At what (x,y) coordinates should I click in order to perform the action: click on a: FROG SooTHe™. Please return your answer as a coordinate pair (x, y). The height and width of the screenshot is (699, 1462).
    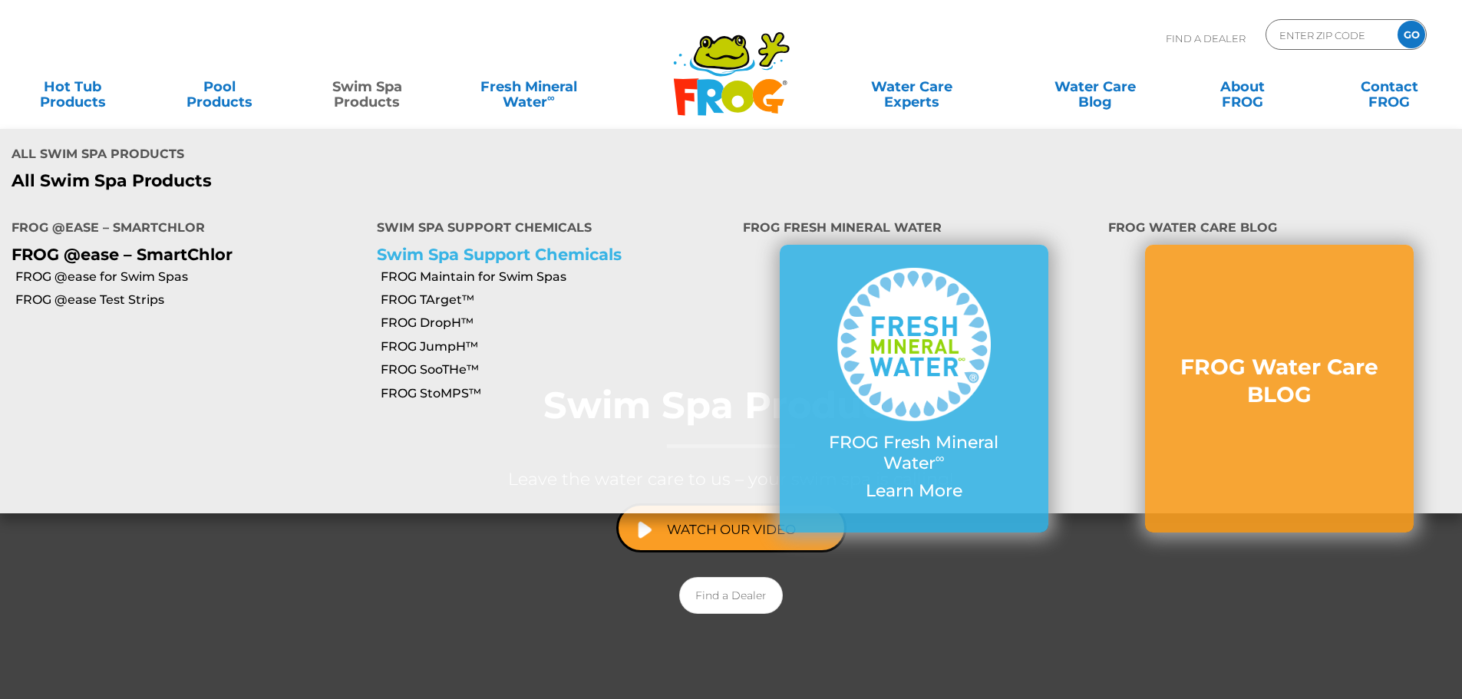
    Looking at the image, I should click on (555, 370).